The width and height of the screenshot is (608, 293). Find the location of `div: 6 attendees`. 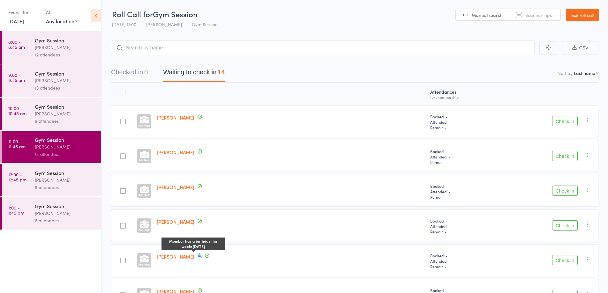

div: 6 attendees is located at coordinates (65, 220).